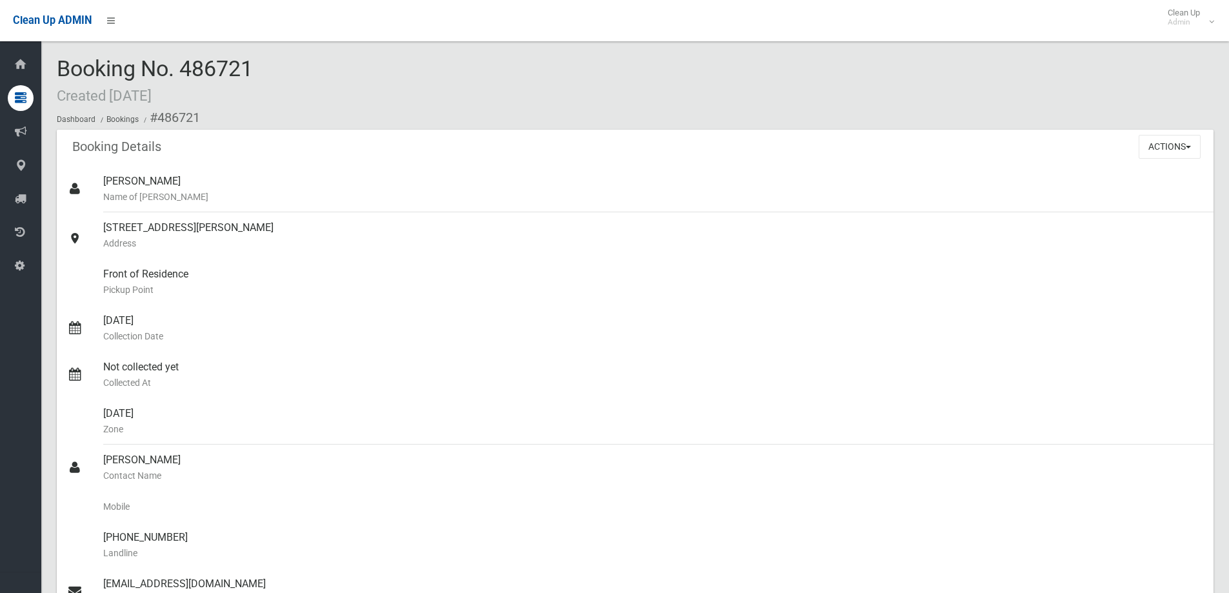  Describe the element at coordinates (155, 81) in the screenshot. I see `span: Booking No. 486721` at that location.